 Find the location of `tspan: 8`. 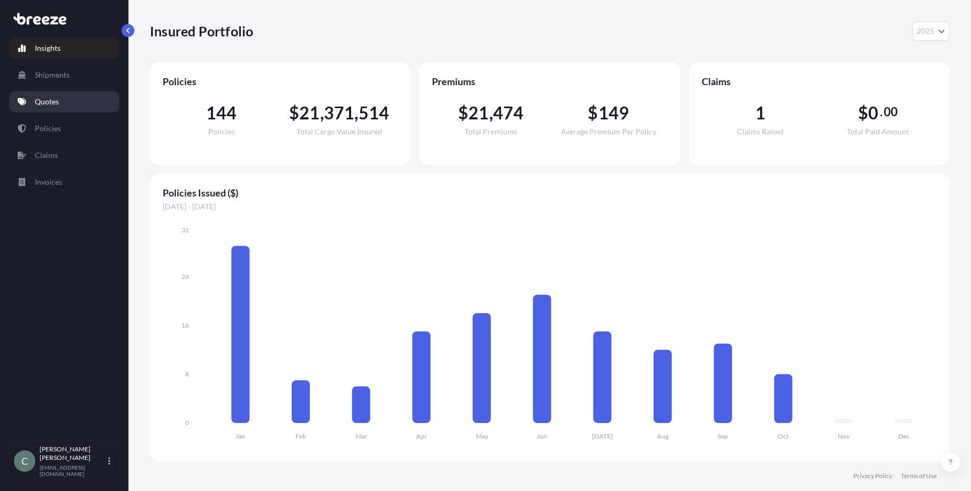

tspan: 8 is located at coordinates (187, 374).